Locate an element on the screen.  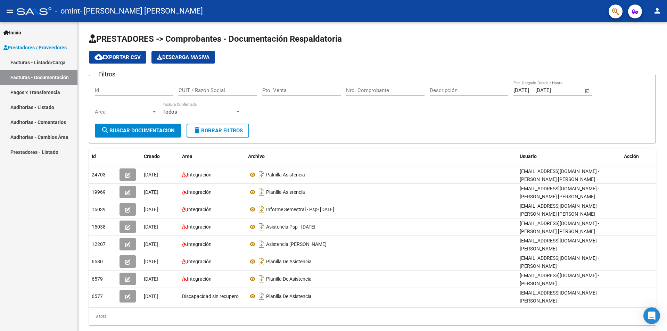
span: 15038 is located at coordinates (99, 227).